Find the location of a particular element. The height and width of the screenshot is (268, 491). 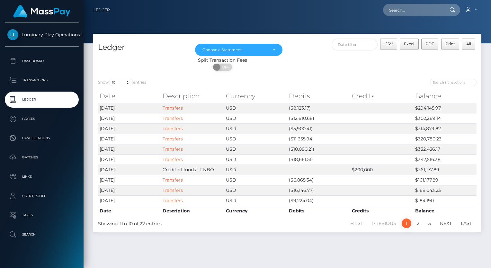

img: MassPay Logo is located at coordinates (42, 11).